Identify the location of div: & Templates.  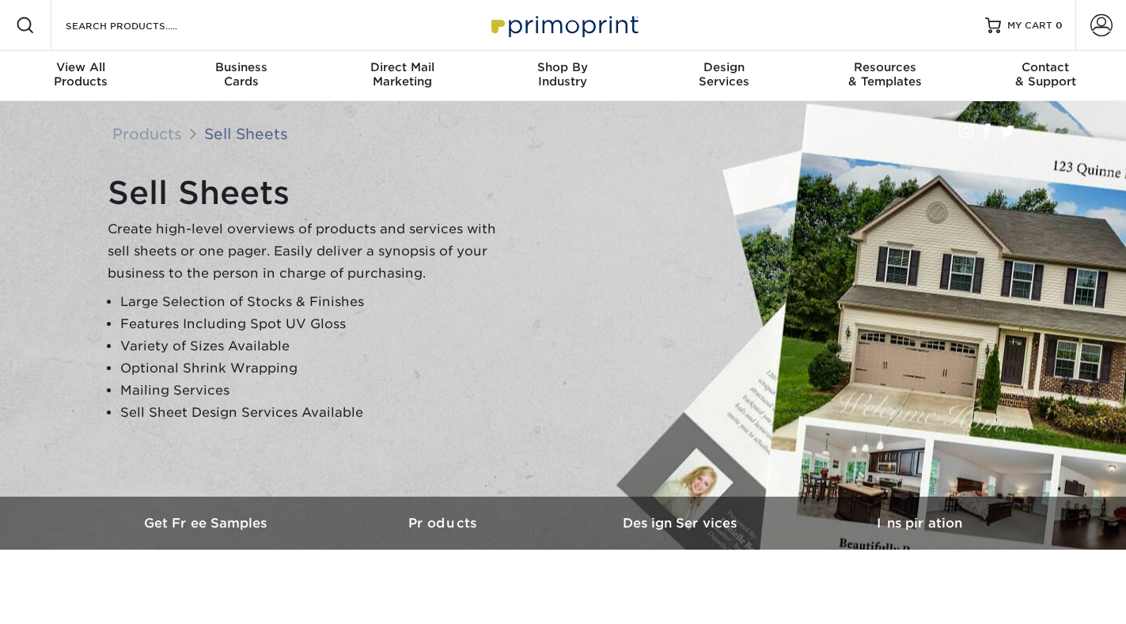
(884, 74).